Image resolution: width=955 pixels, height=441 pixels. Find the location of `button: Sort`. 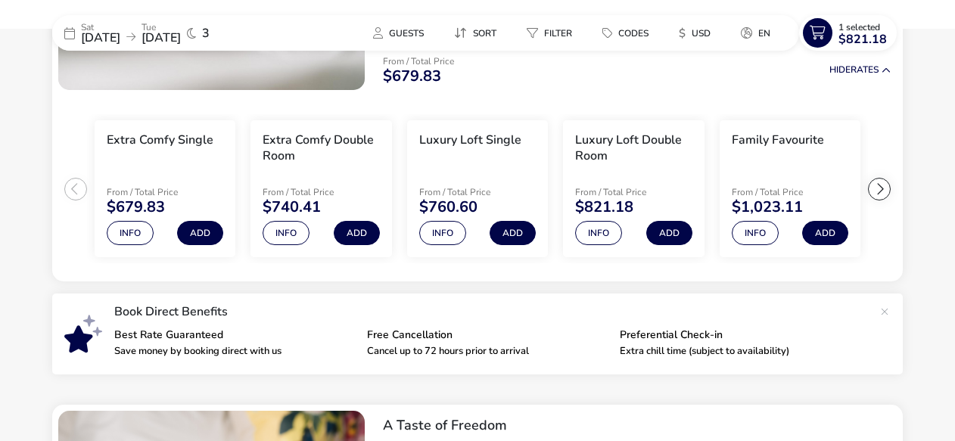

button: Sort is located at coordinates (475, 33).